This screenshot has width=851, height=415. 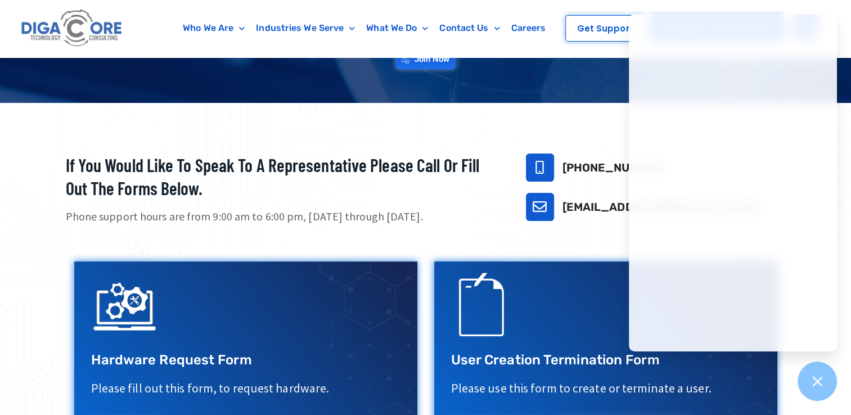 What do you see at coordinates (540, 168) in the screenshot?
I see `a: 732-646-5725` at bounding box center [540, 168].